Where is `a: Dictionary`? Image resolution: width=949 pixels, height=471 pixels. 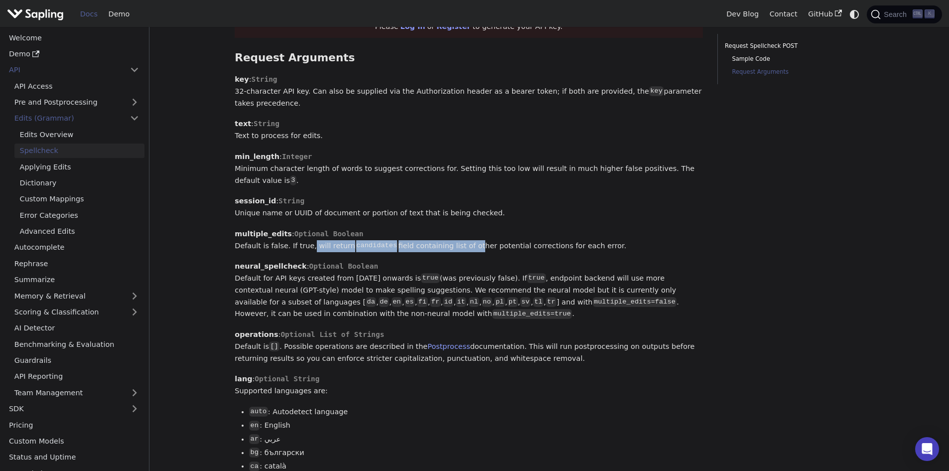 a: Dictionary is located at coordinates (79, 183).